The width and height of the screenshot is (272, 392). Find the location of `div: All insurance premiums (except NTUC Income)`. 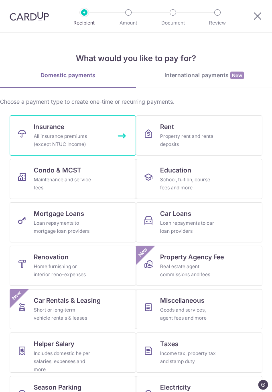

div: All insurance premiums (except NTUC Income) is located at coordinates (63, 140).